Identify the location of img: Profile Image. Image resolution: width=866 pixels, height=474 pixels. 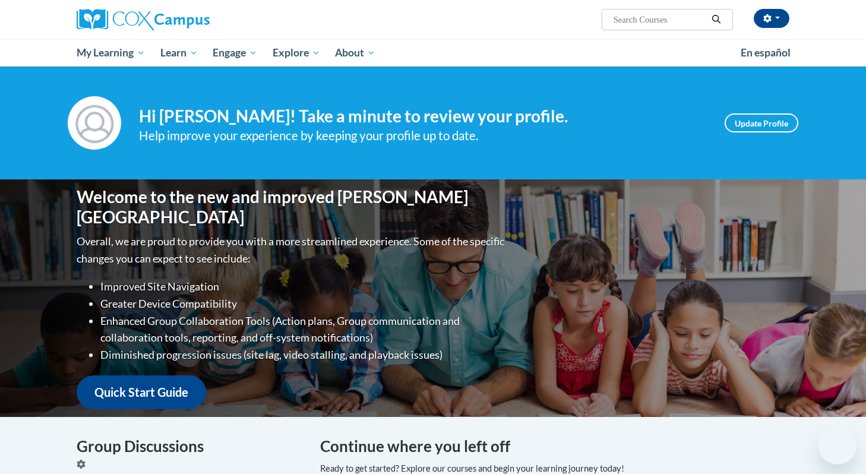
(94, 123).